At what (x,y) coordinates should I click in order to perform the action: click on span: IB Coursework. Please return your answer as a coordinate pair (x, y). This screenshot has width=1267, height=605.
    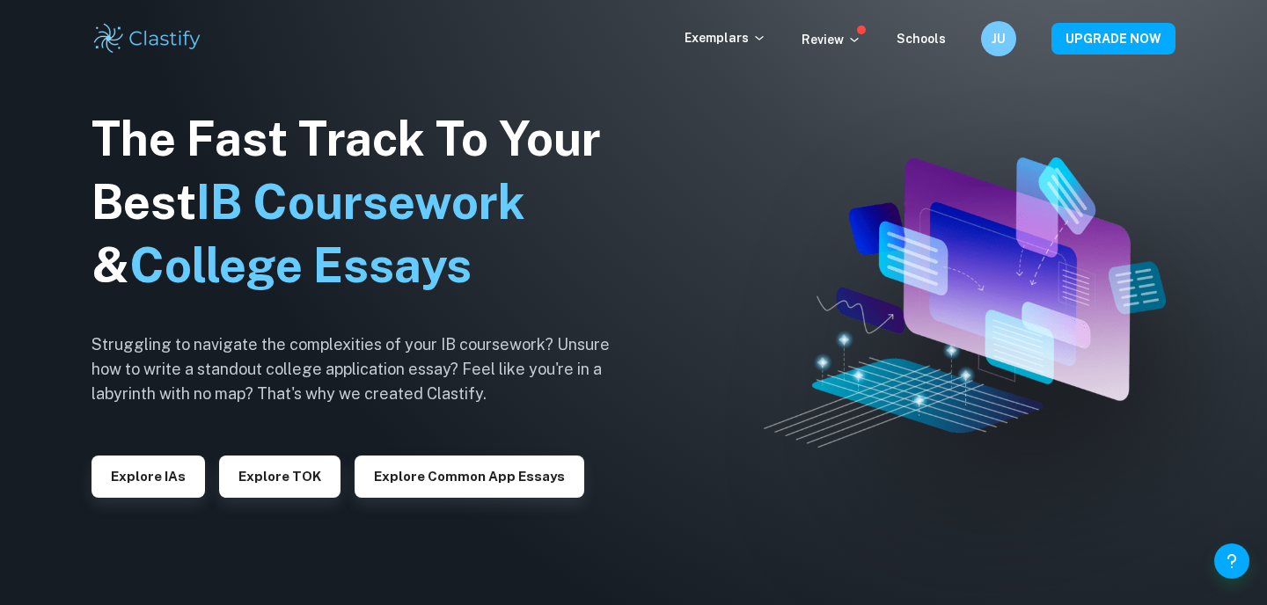
    Looking at the image, I should click on (361, 201).